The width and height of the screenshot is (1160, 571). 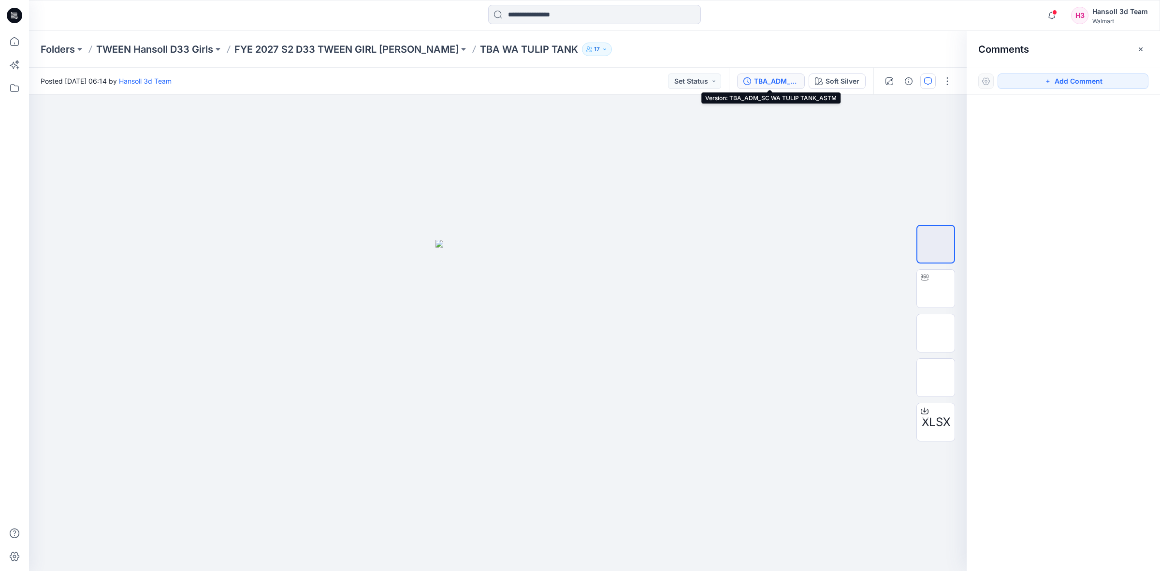 What do you see at coordinates (1073, 81) in the screenshot?
I see `button: Add Comment` at bounding box center [1073, 81].